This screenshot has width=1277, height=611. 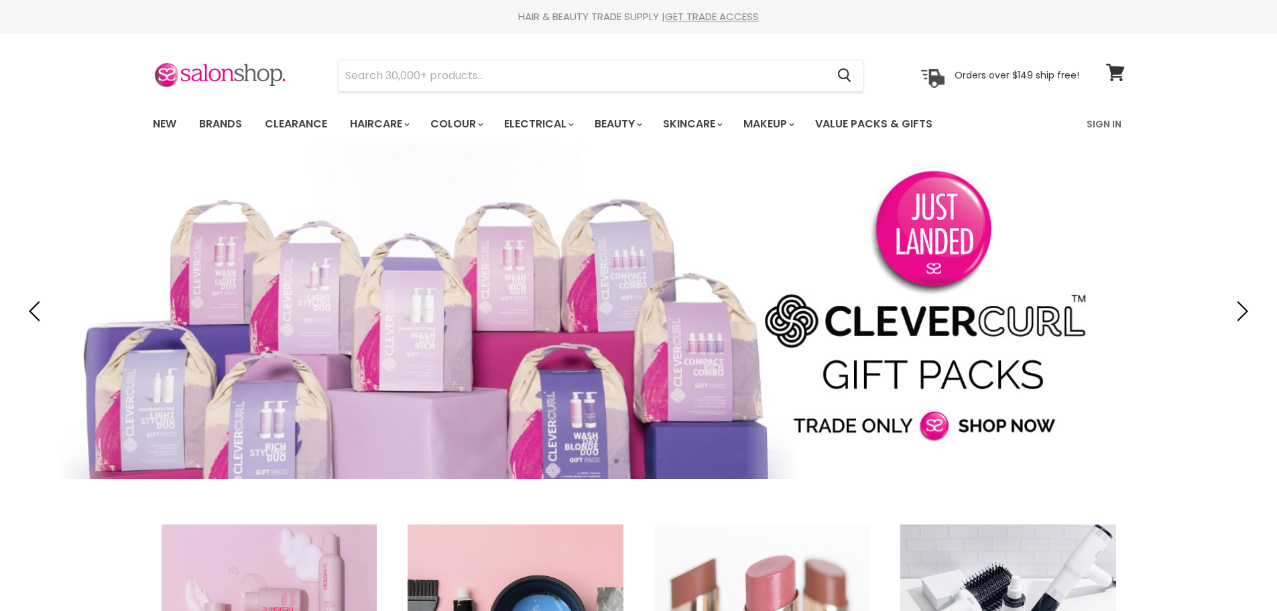 I want to click on li: Page dot 1, so click(x=616, y=460).